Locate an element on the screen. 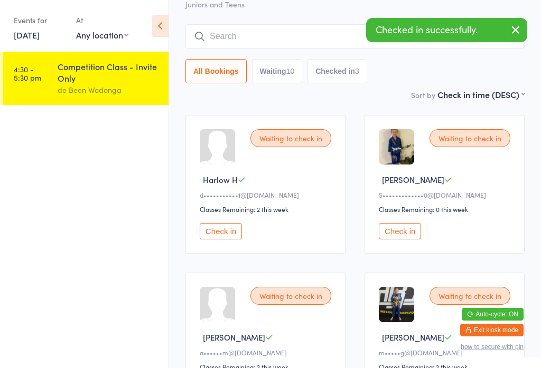  div: At is located at coordinates (102, 20).